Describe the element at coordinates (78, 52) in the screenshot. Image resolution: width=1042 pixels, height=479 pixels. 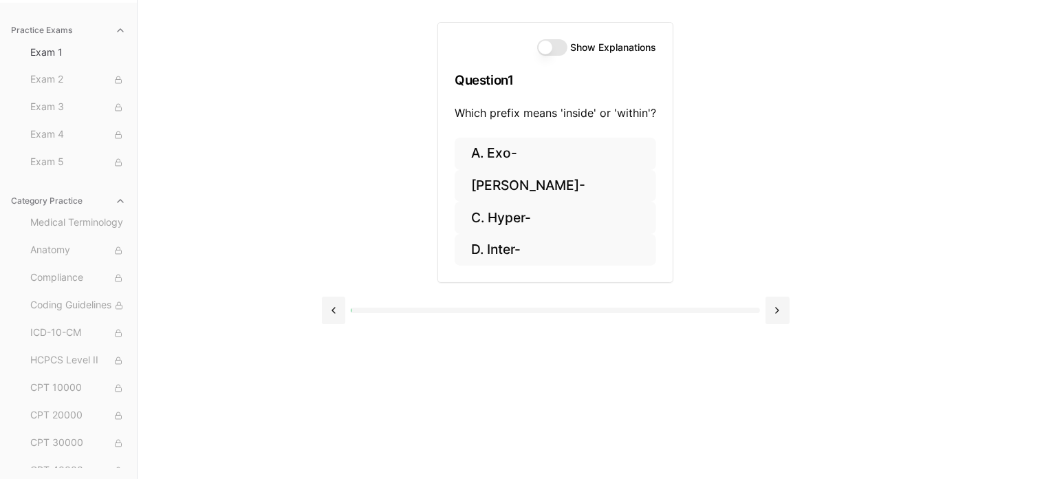
I see `span: Exam 1` at that location.